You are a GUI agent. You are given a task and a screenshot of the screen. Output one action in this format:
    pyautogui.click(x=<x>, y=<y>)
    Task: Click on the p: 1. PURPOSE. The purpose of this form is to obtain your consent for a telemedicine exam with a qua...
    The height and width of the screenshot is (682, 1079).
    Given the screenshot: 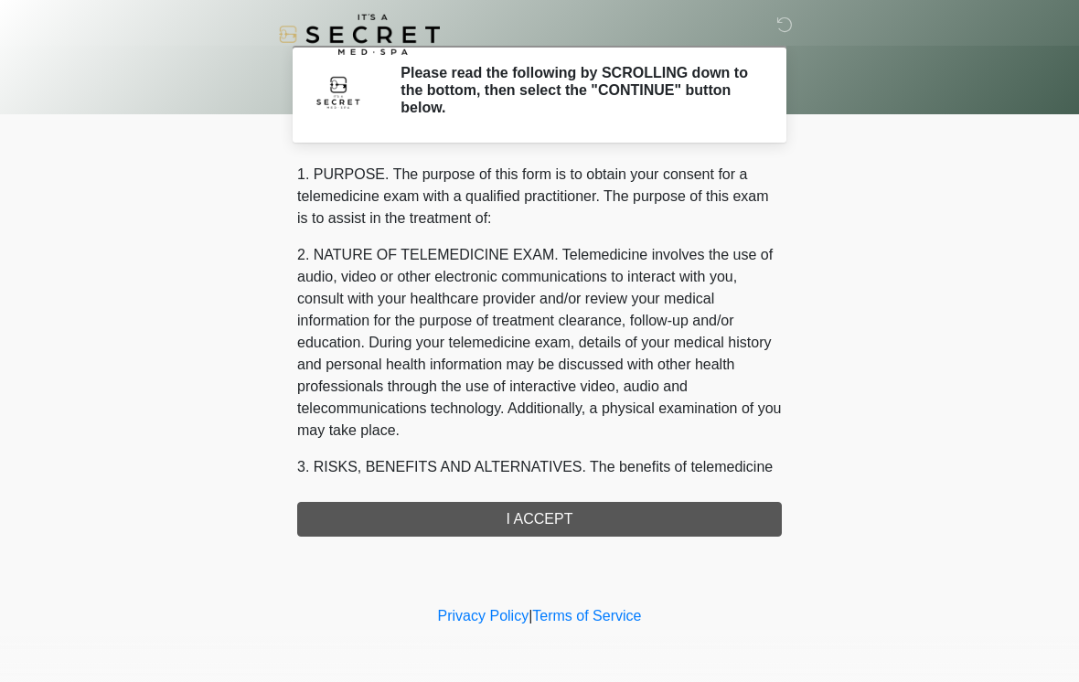 What is the action you would take?
    pyautogui.click(x=540, y=197)
    